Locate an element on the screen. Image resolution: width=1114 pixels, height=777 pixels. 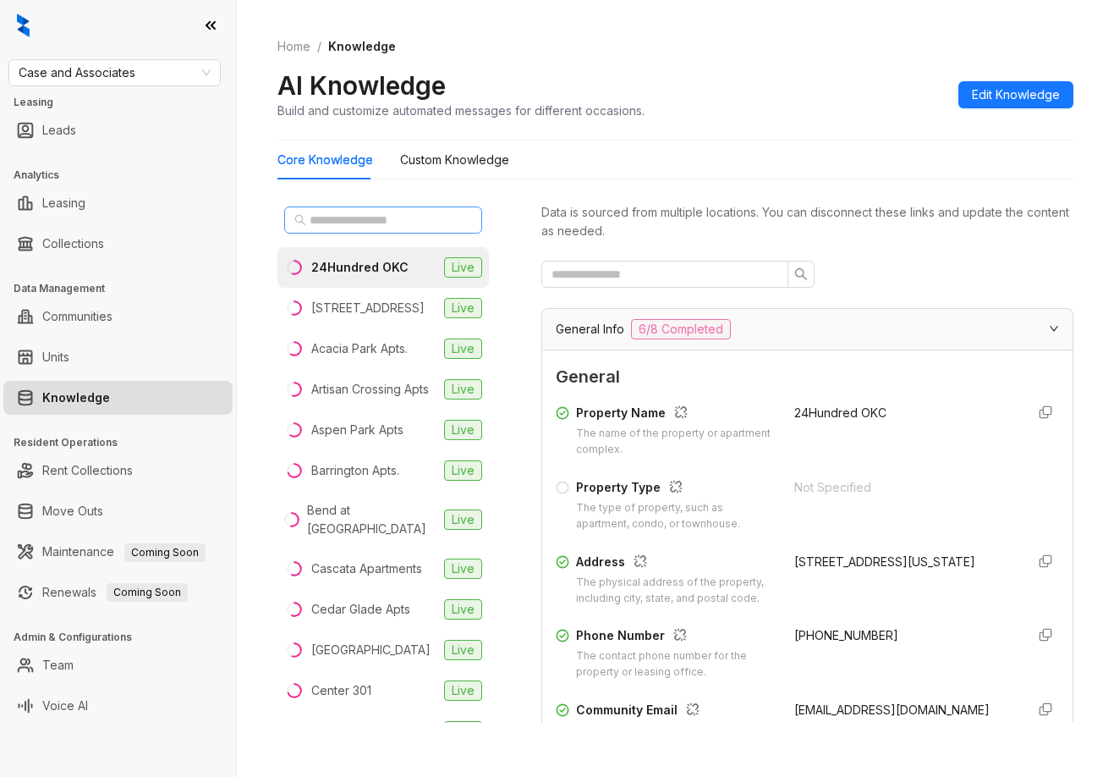
span: General Info is located at coordinates (590, 329).